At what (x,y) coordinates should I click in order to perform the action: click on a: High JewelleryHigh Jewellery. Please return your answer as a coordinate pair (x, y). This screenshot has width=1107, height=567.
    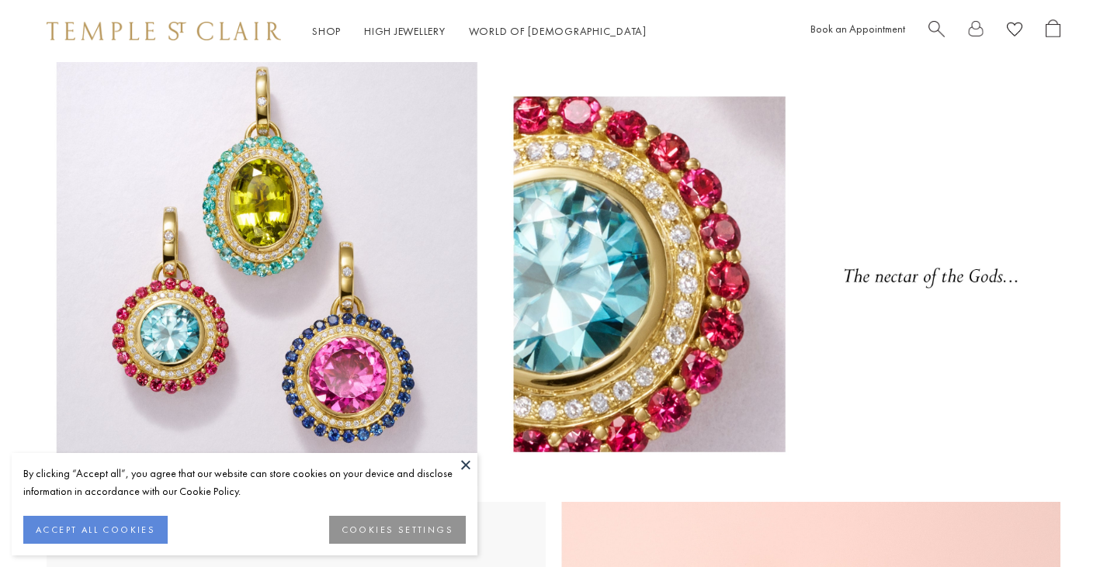
    Looking at the image, I should click on (404, 31).